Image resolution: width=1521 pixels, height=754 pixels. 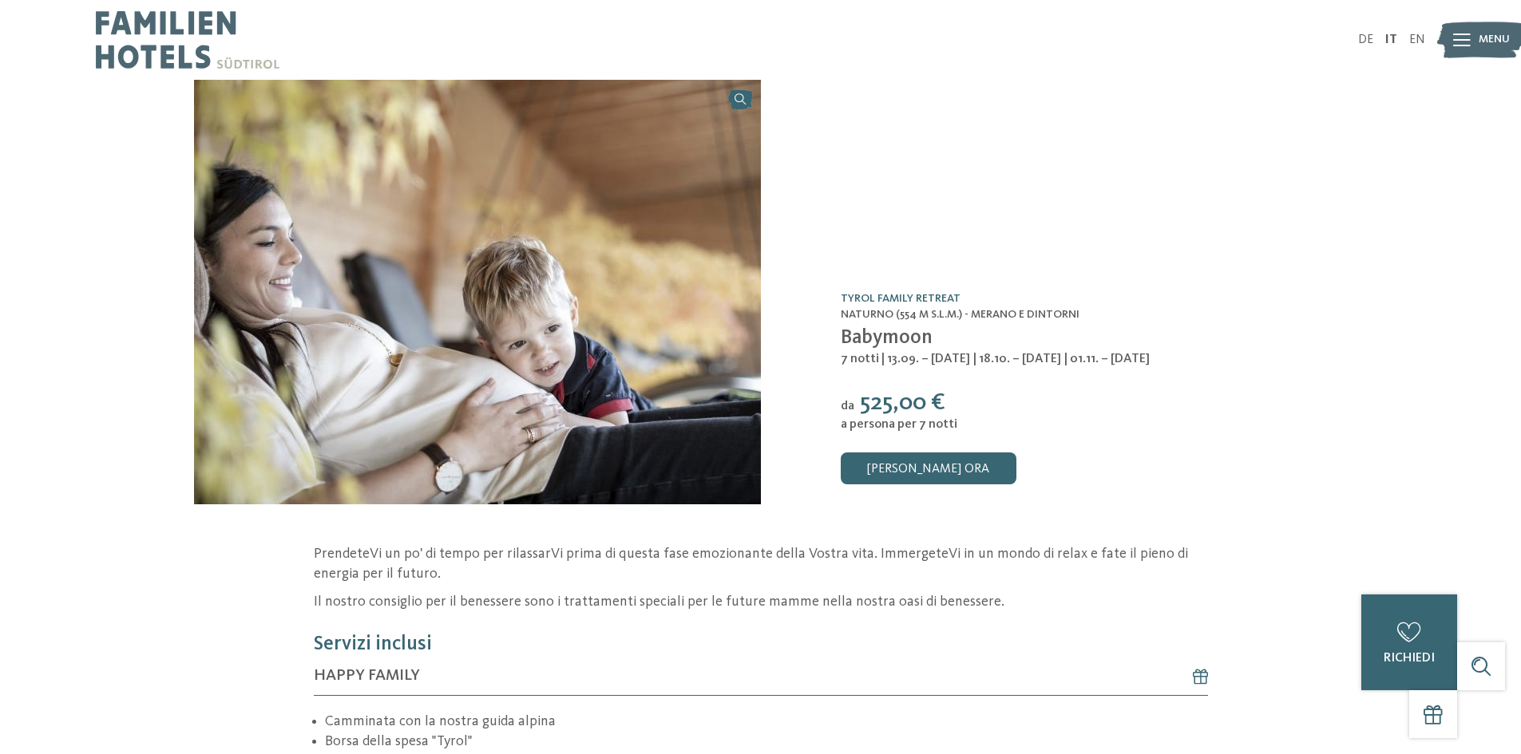 What do you see at coordinates (1409, 643) in the screenshot?
I see `a: richiedi` at bounding box center [1409, 643].